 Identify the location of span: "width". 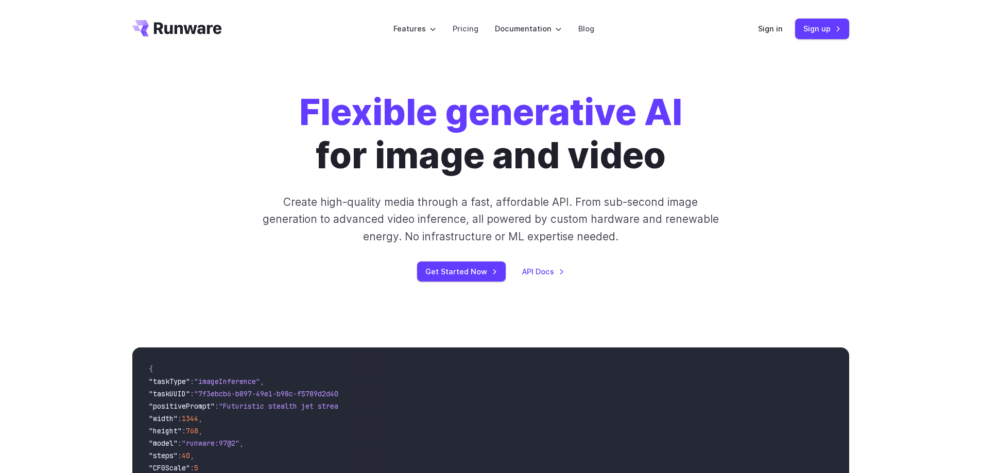
(163, 419).